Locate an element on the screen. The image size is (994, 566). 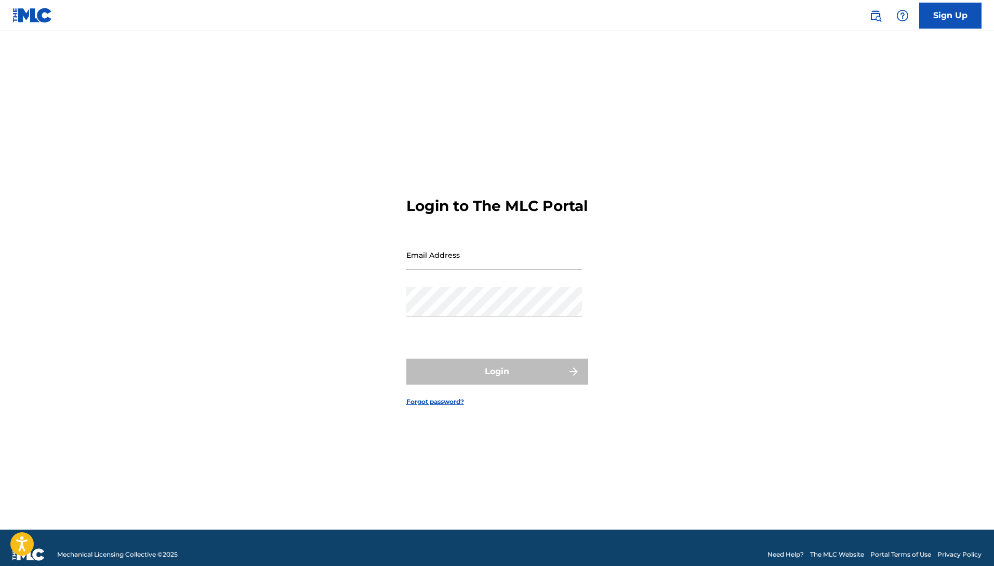
a: Portal Terms of Use is located at coordinates (900, 554).